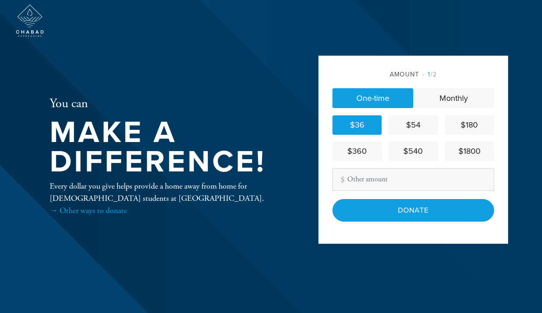 The height and width of the screenshot is (313, 542). Describe the element at coordinates (469, 125) in the screenshot. I see `div: $180` at that location.